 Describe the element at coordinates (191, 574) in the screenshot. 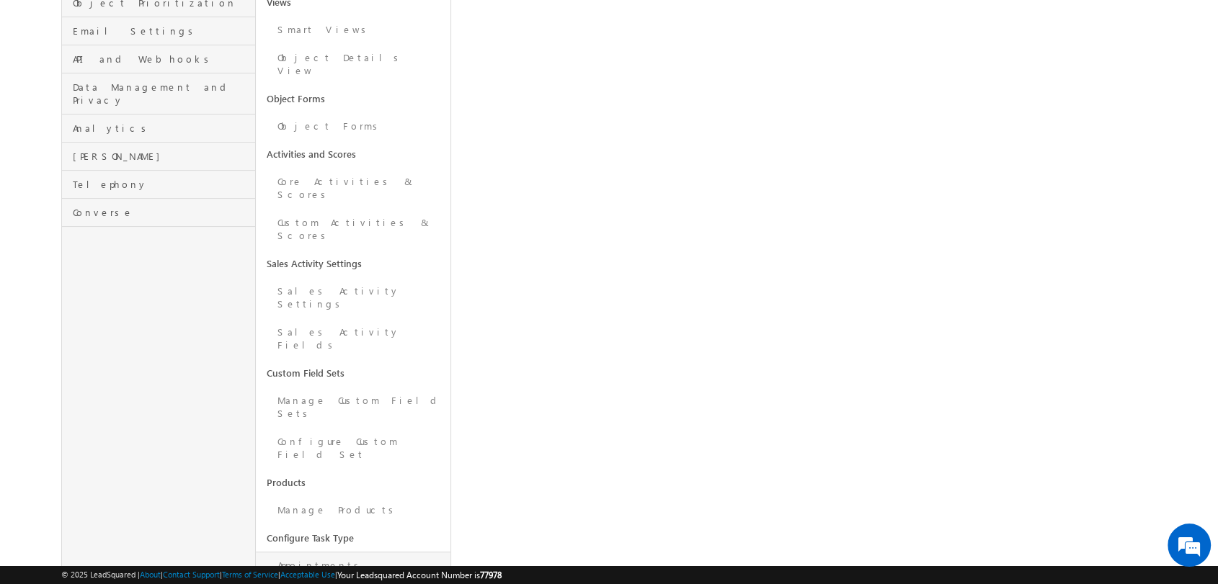

I see `a: Contact Support` at that location.